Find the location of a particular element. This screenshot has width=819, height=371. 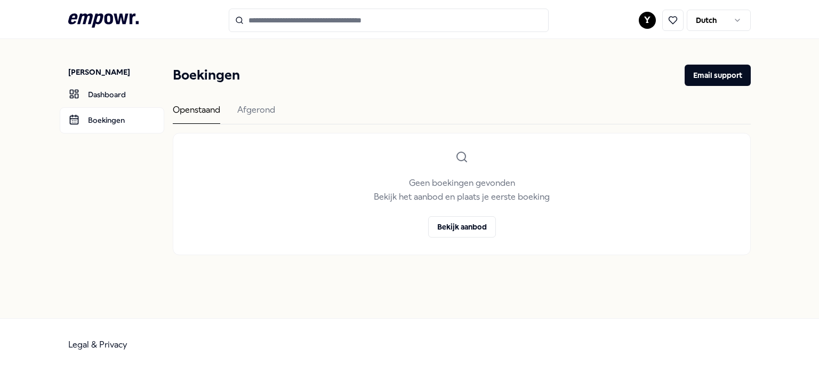

a: Bekijk aanbod is located at coordinates (462, 227).